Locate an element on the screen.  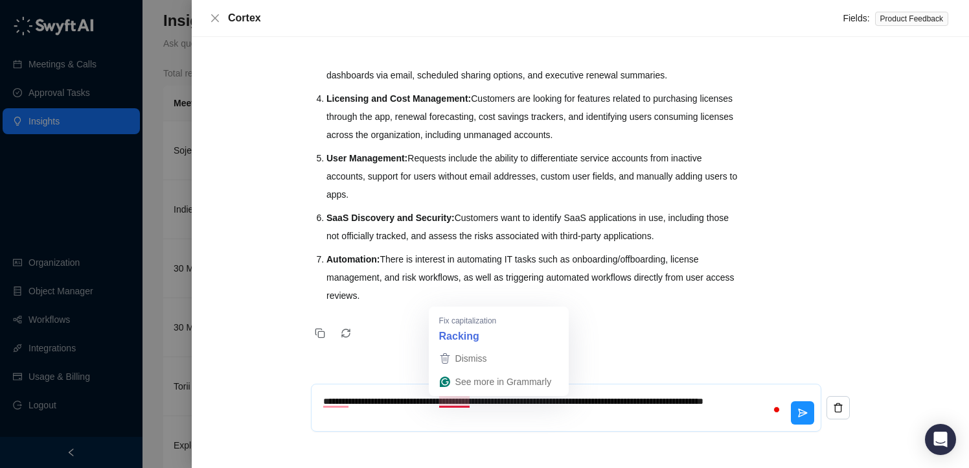
div: Cortex is located at coordinates (535, 18).